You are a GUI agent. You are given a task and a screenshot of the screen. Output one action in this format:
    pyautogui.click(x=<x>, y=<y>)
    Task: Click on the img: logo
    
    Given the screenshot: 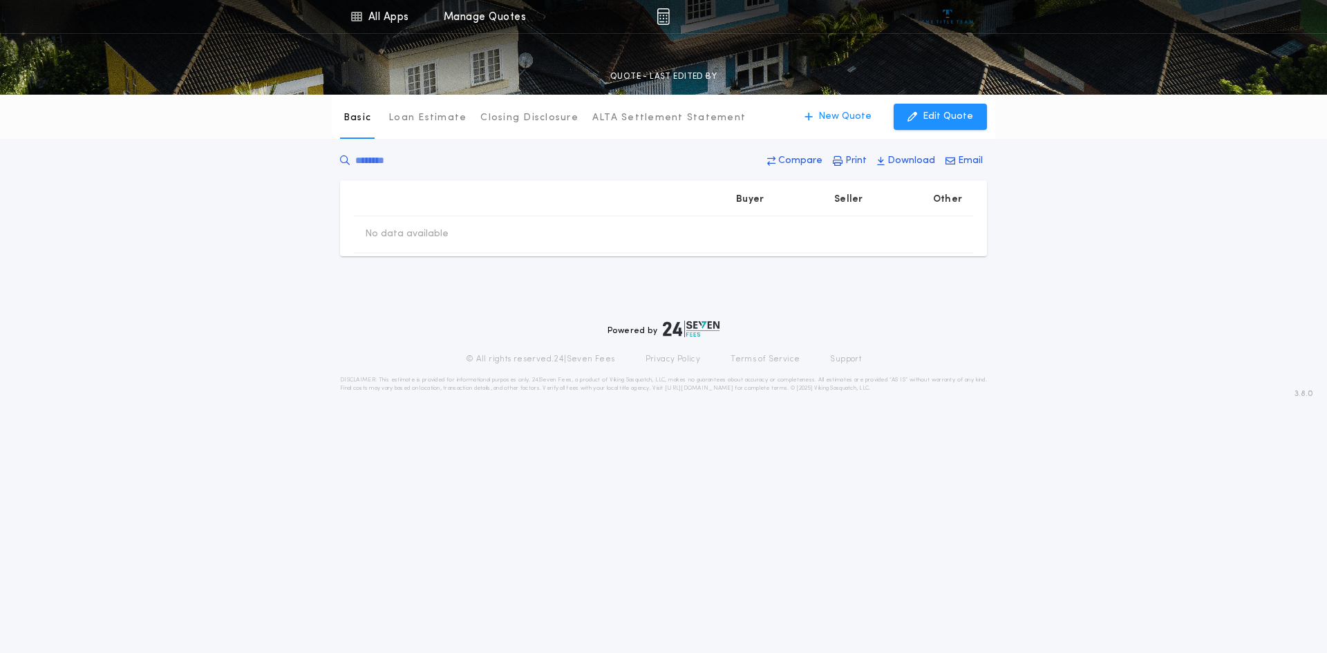 What is the action you would take?
    pyautogui.click(x=691, y=329)
    